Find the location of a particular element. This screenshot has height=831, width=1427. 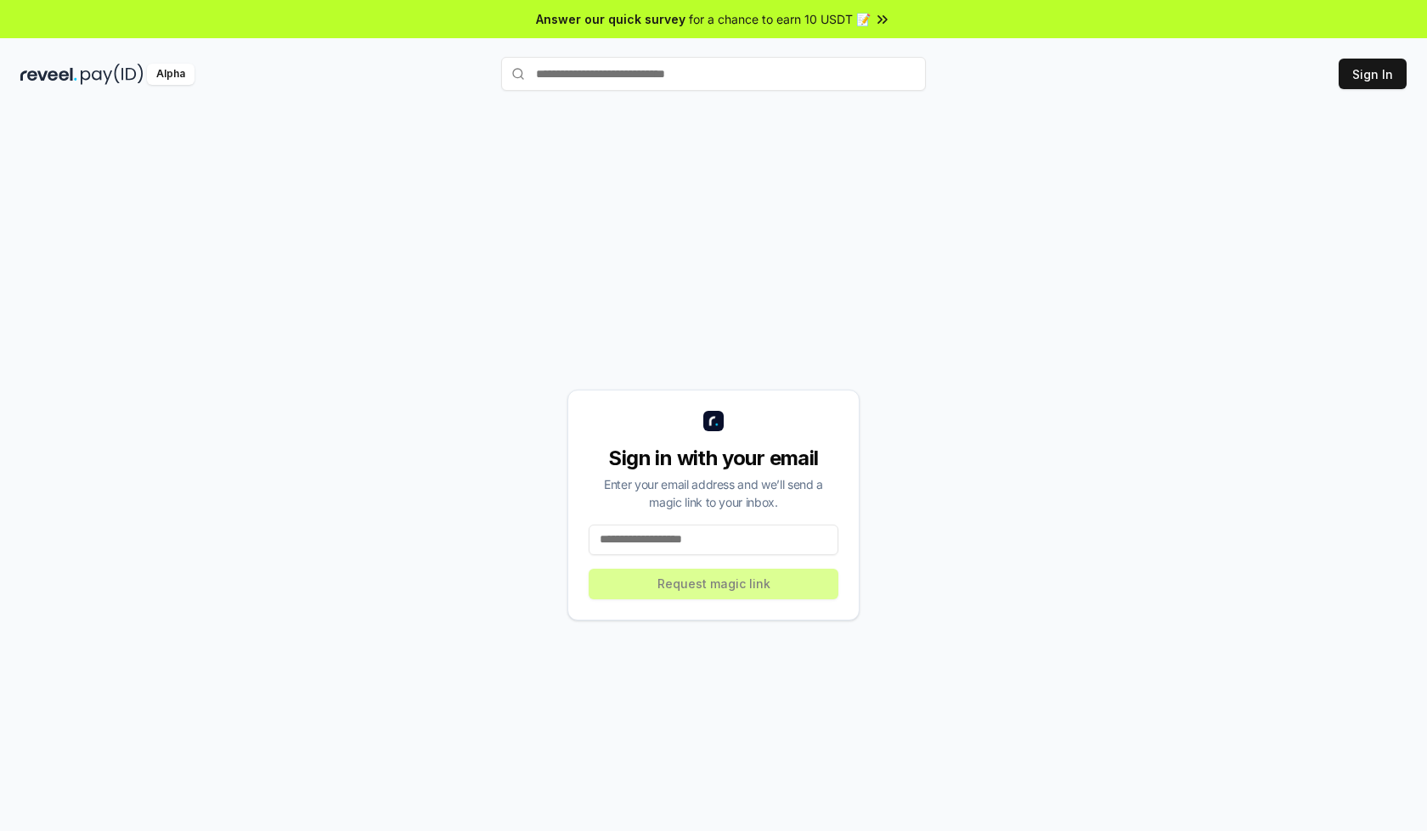

img: reveel_dark is located at coordinates (48, 74).